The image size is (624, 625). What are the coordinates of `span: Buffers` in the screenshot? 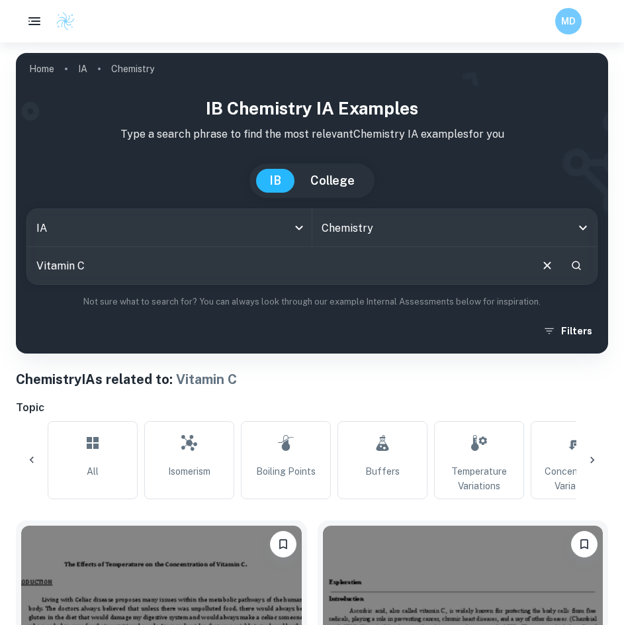 It's located at (383, 471).